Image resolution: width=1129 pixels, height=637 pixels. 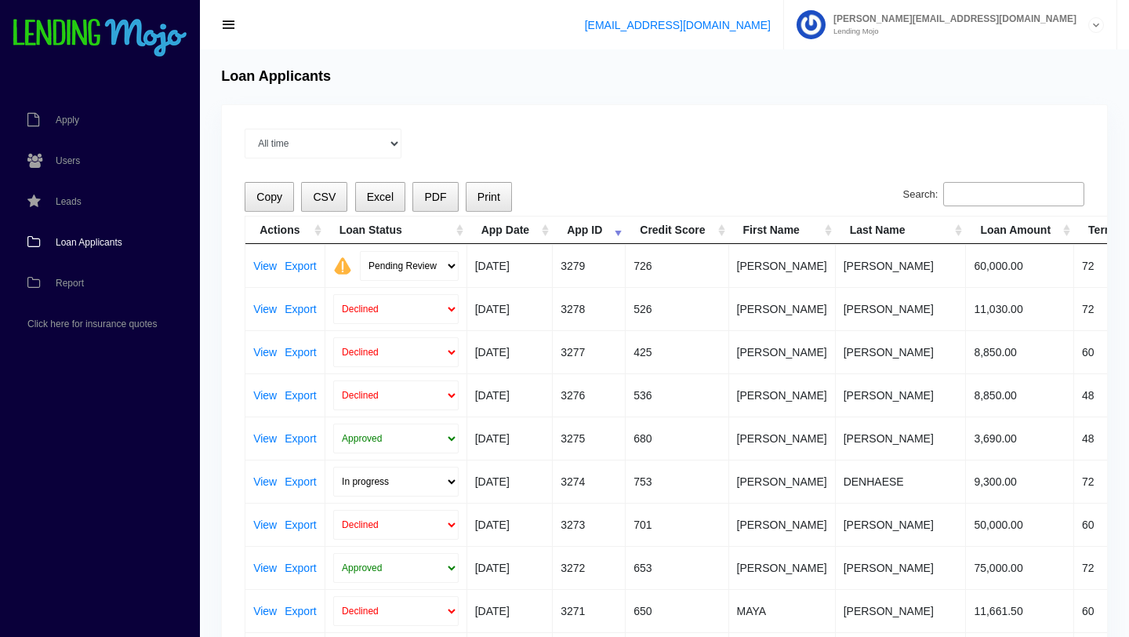 I want to click on td: 3279, so click(x=589, y=265).